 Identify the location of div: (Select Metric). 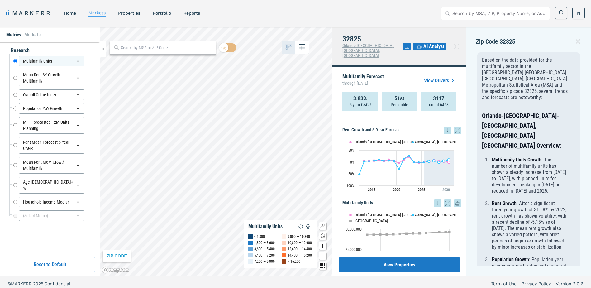
(52, 216).